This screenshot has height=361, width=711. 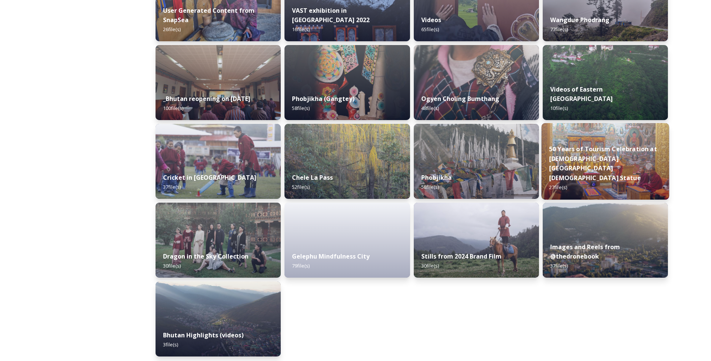 What do you see at coordinates (476, 82) in the screenshot?
I see `img: Ogyen%2520Choling%2520by%2520Matt%2520Dutile5.jpg` at bounding box center [476, 82].